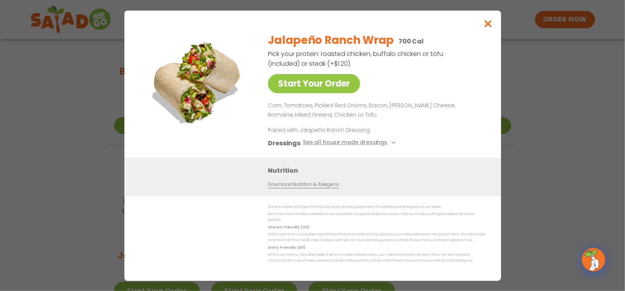  I want to click on img: wpChatIcon, so click(593, 260).